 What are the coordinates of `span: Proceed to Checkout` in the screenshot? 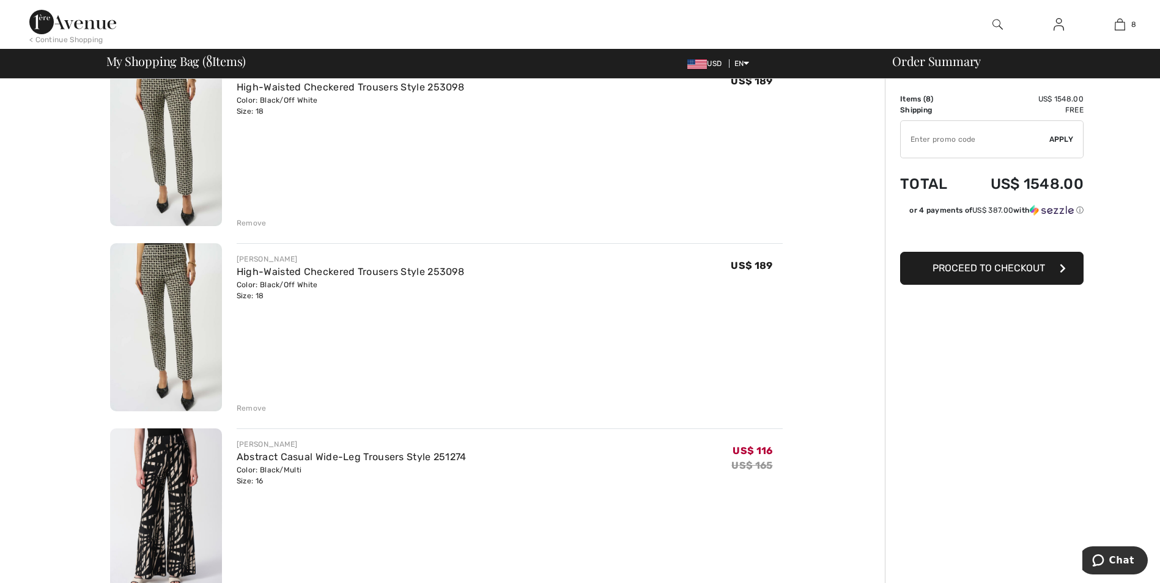 It's located at (989, 268).